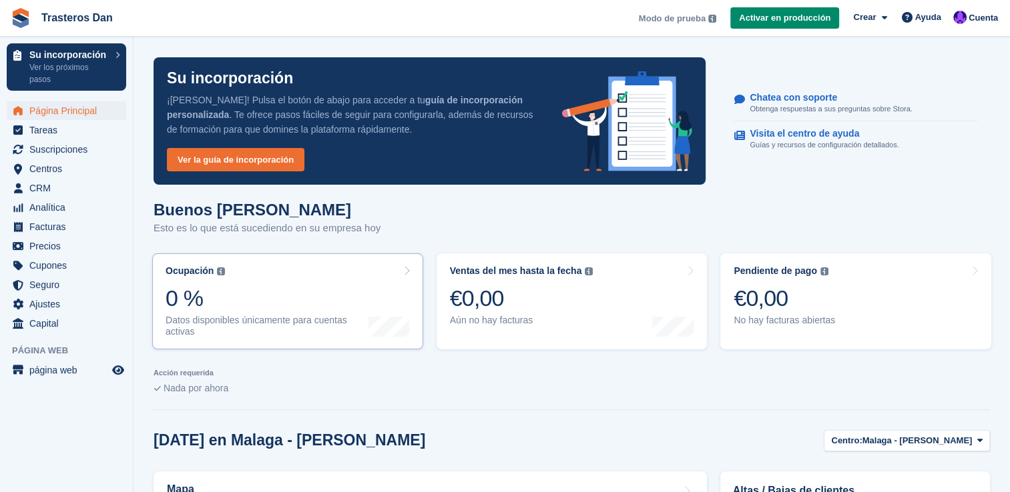  What do you see at coordinates (825, 97) in the screenshot?
I see `p: Chatea con soporte` at bounding box center [825, 97].